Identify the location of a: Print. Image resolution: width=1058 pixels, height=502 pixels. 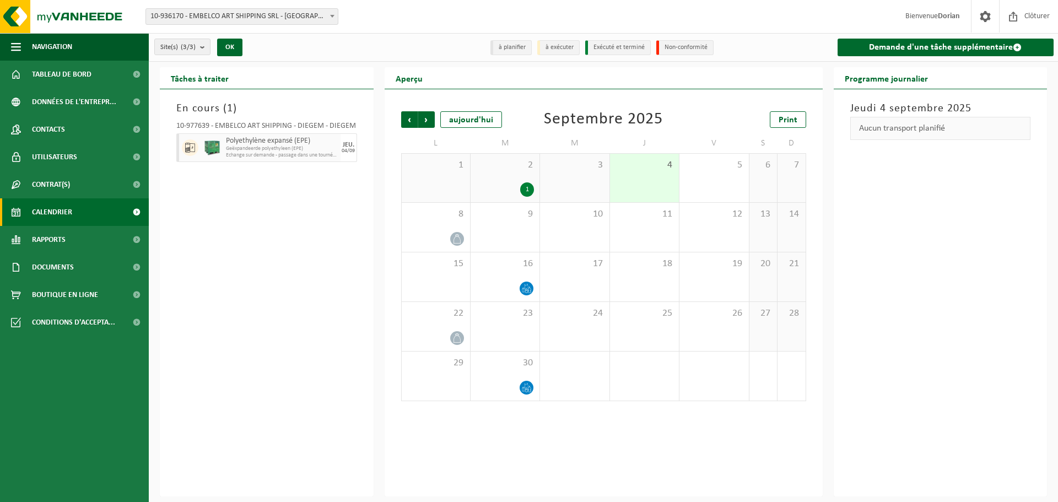
(788, 120).